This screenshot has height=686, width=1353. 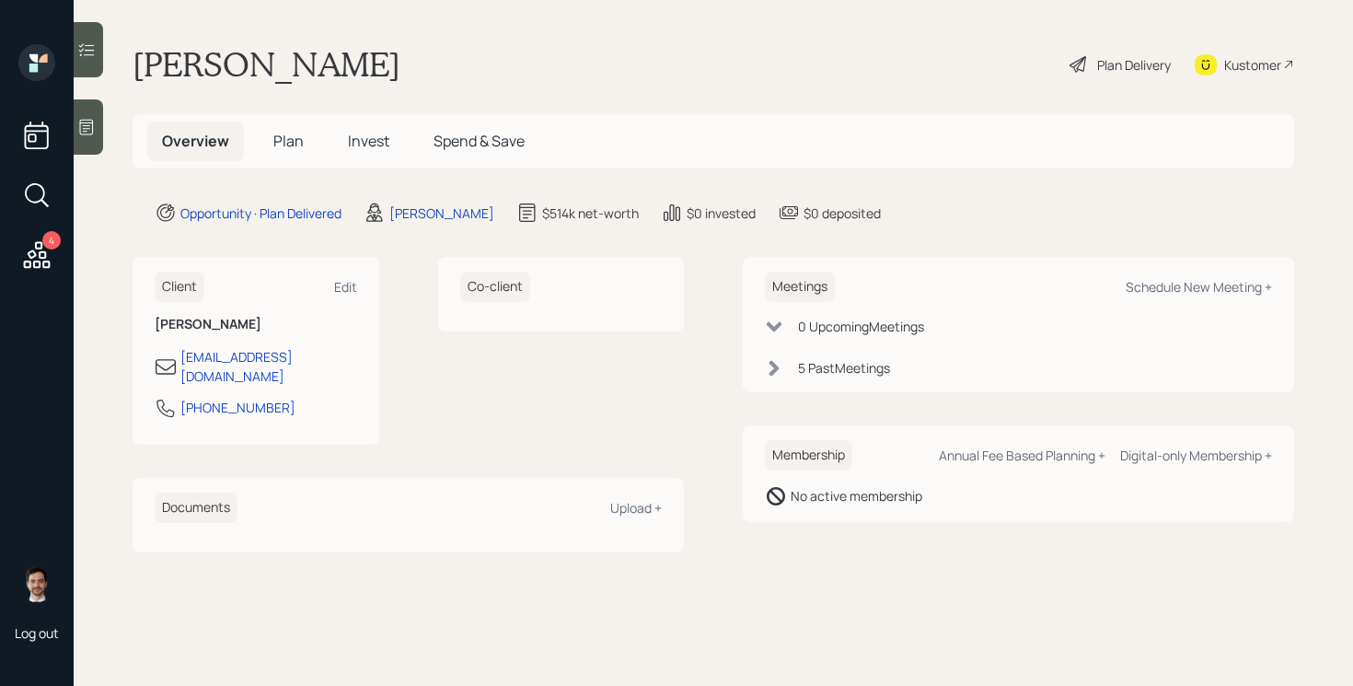 I want to click on div: Plan Delivery, so click(x=1134, y=64).